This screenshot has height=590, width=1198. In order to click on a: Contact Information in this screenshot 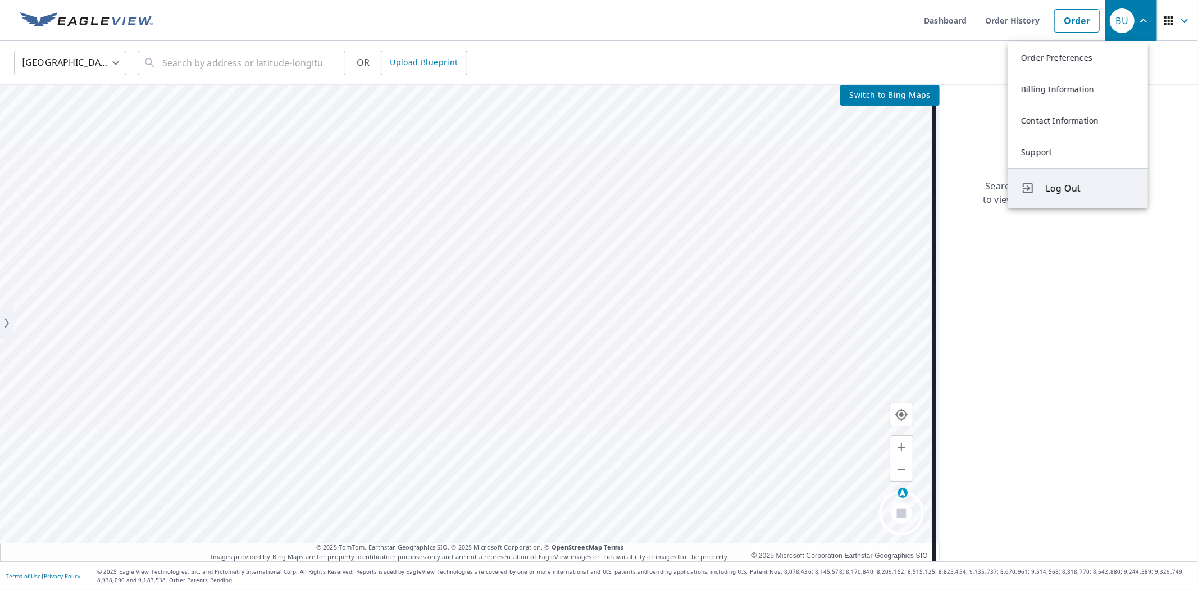, I will do `click(1078, 121)`.